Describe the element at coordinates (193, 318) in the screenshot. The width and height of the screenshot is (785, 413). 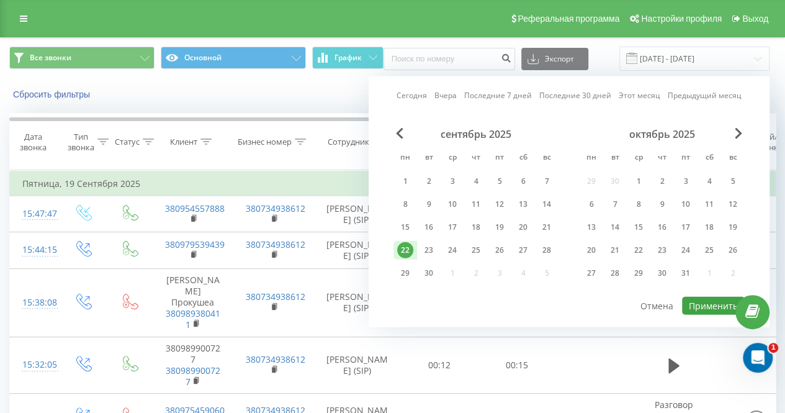
I see `a: 380989380411` at that location.